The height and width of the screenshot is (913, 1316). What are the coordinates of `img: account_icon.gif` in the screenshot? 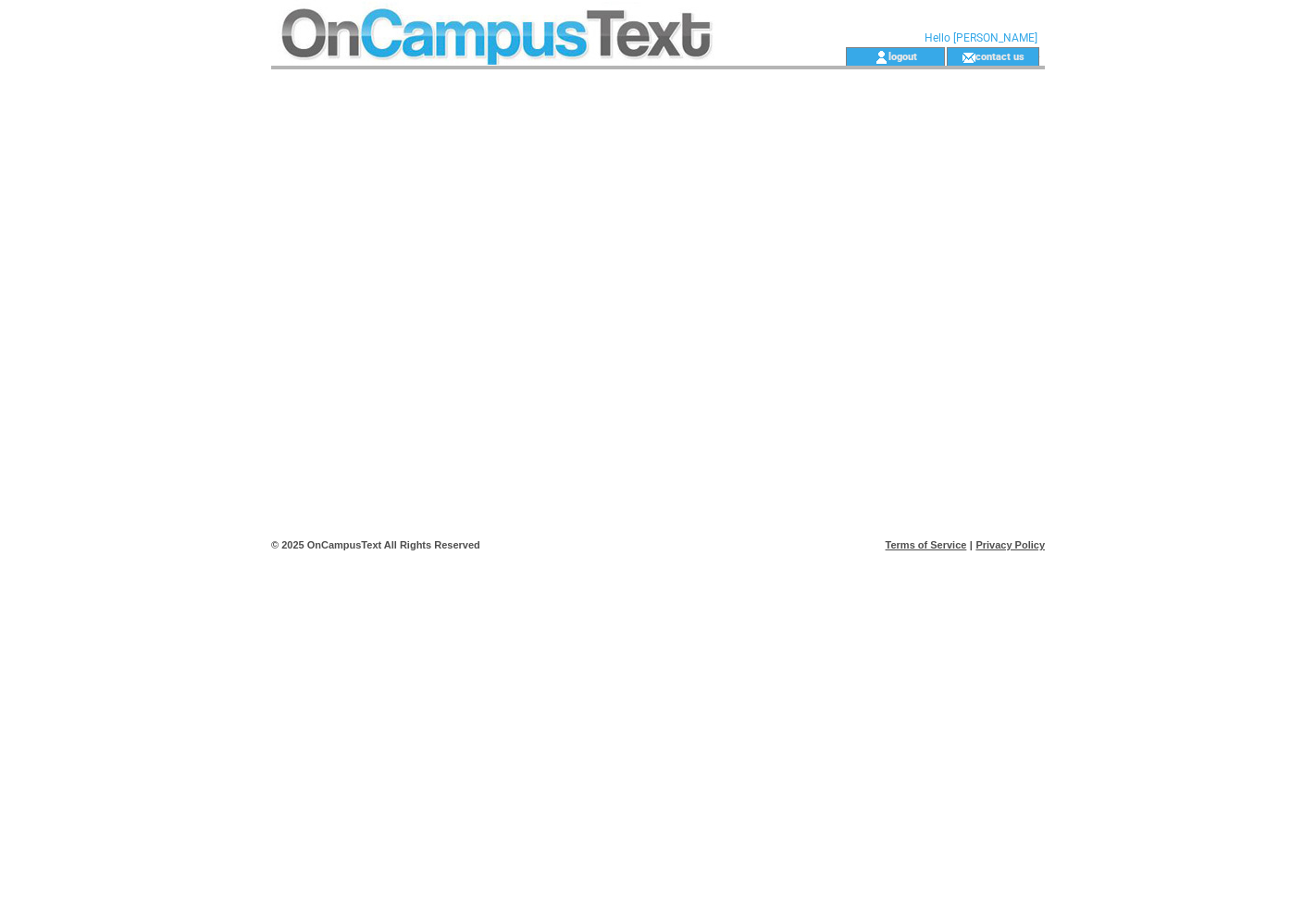 It's located at (881, 58).